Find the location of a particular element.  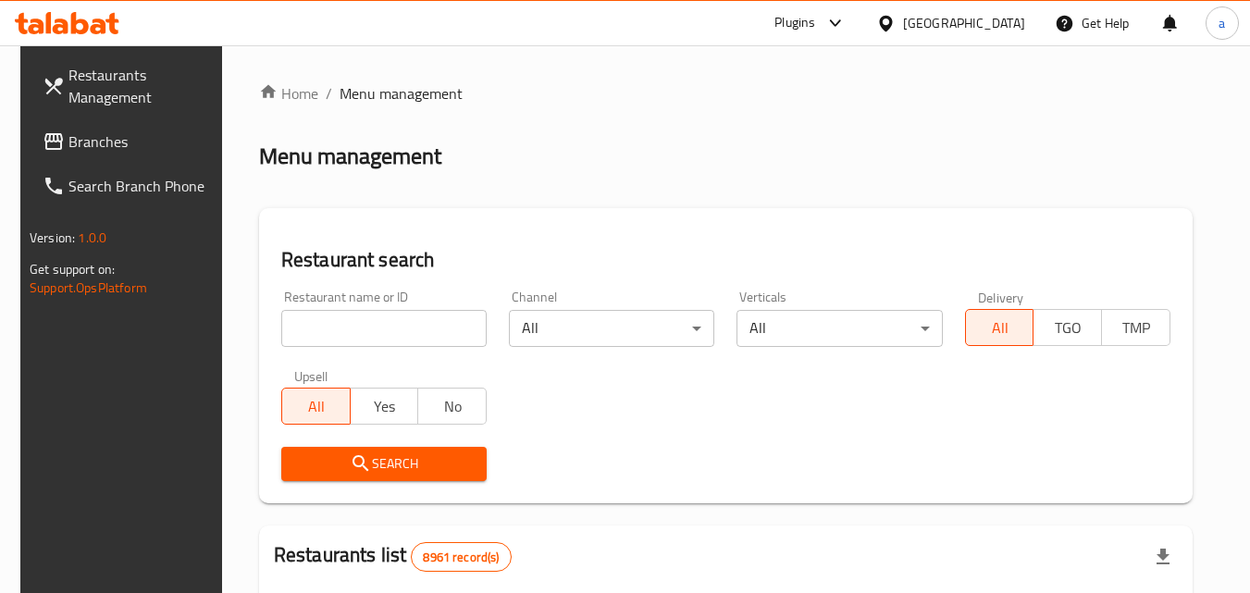

input: Search for restaurant name or ID.. is located at coordinates (384, 329).